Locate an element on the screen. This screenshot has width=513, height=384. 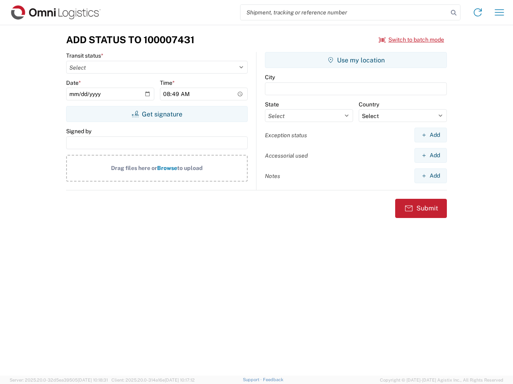
span: Client: 2025.20.0-314a16e is located at coordinates (153, 380).